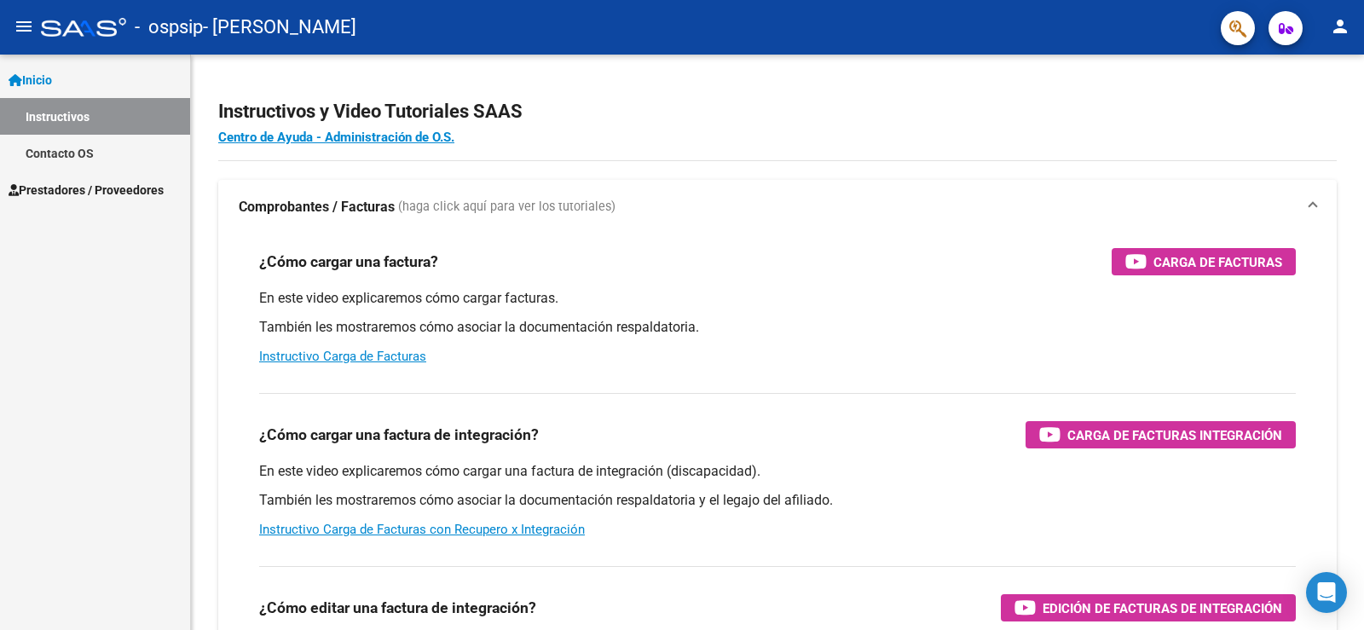 The width and height of the screenshot is (1364, 630). Describe the element at coordinates (1162, 608) in the screenshot. I see `span: Edición de Facturas de integración` at that location.